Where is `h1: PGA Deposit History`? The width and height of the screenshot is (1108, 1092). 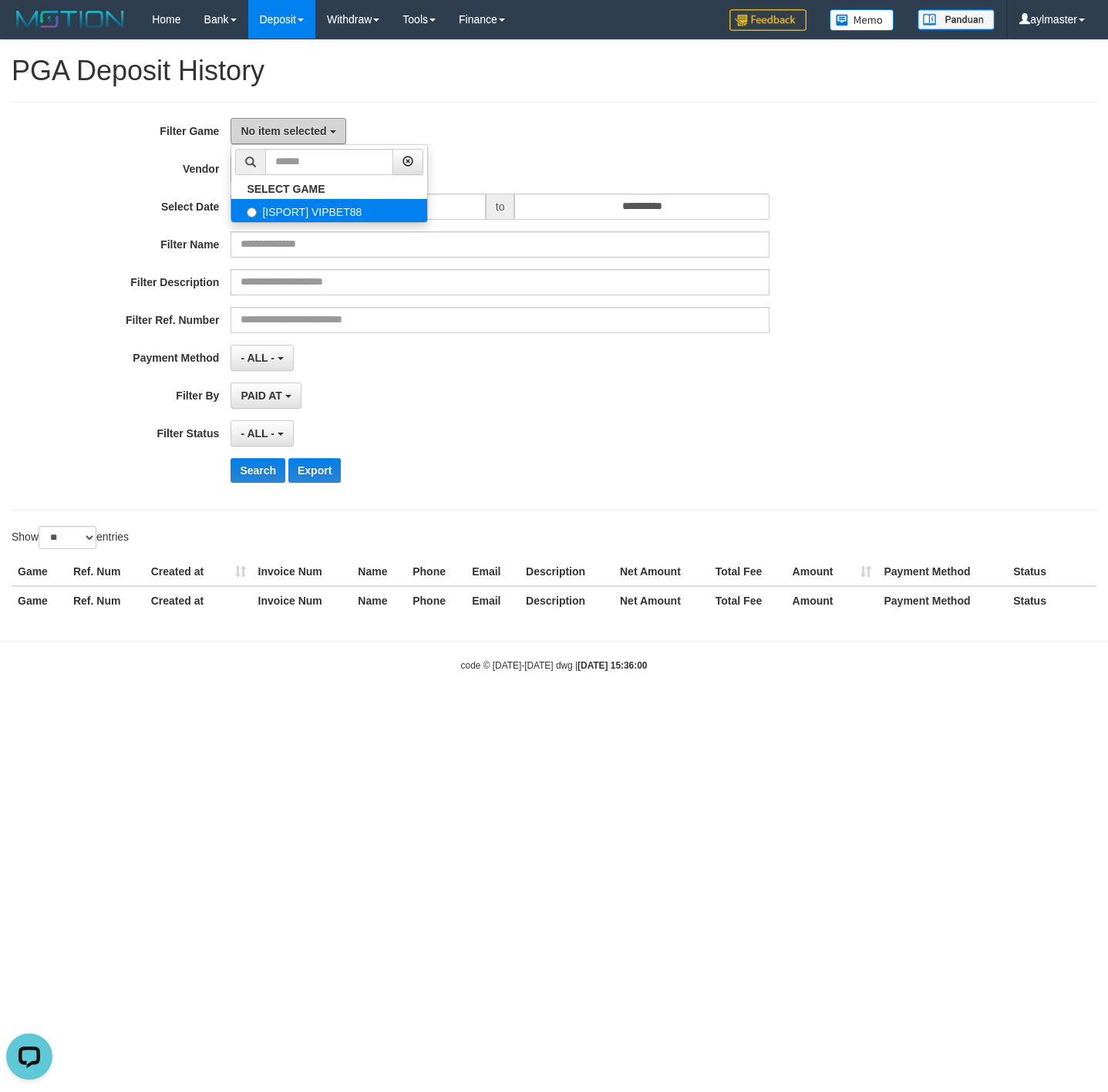 h1: PGA Deposit History is located at coordinates (554, 71).